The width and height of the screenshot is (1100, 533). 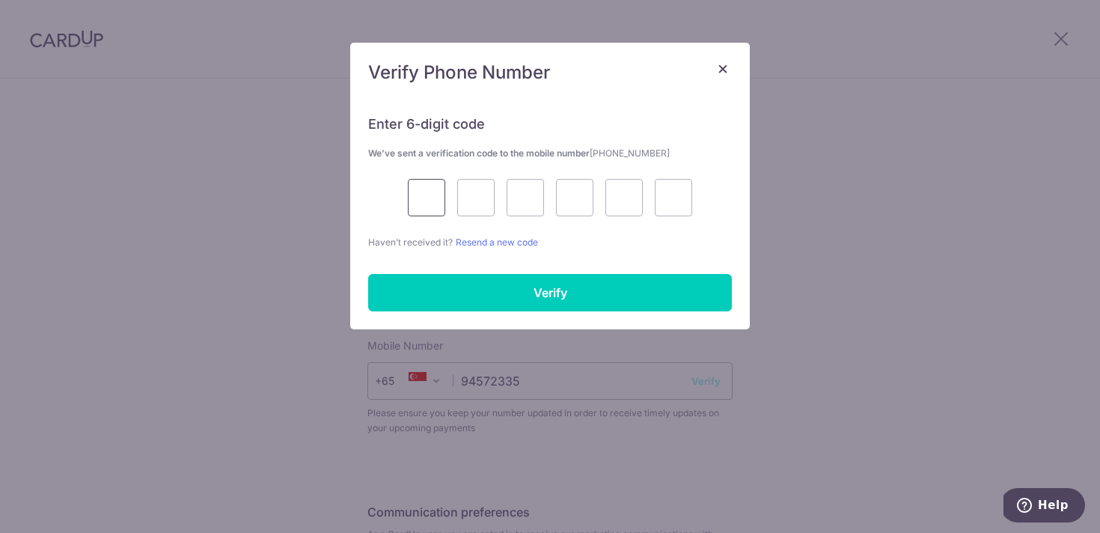 What do you see at coordinates (550, 292) in the screenshot?
I see `input: Verify` at bounding box center [550, 292].